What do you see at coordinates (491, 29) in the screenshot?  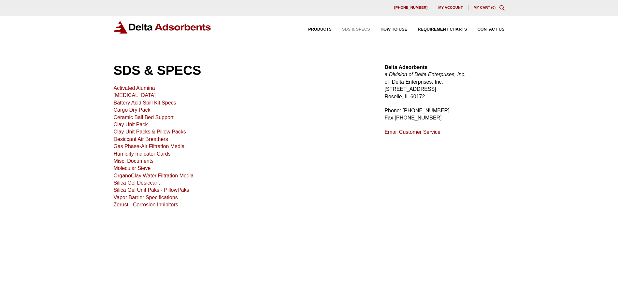 I see `span: Contact Us` at bounding box center [491, 29].